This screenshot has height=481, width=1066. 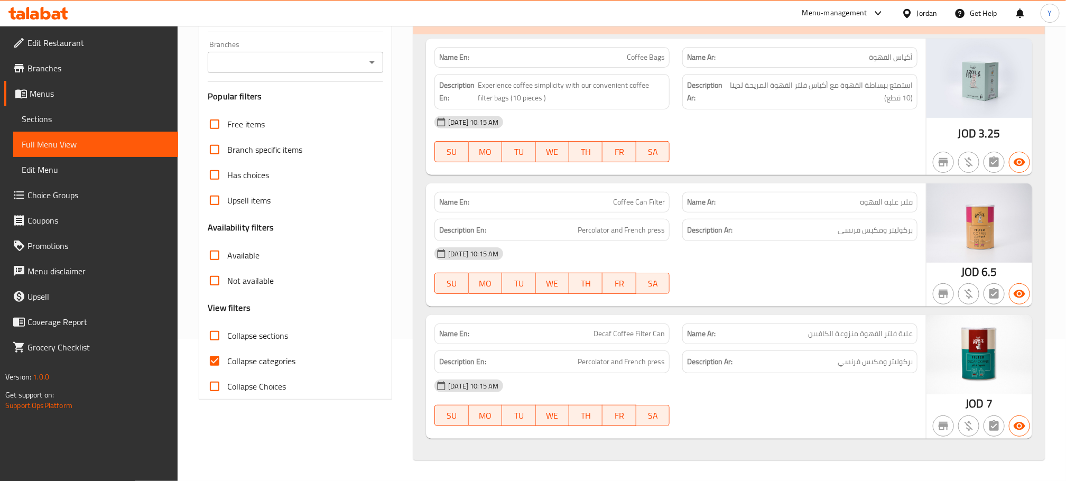 I want to click on span: SU, so click(x=451, y=152).